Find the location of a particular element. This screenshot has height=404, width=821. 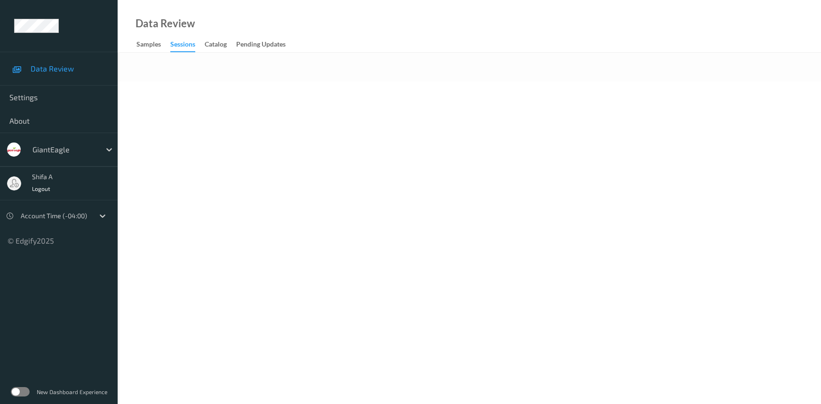

a: Sessions is located at coordinates (187, 45).